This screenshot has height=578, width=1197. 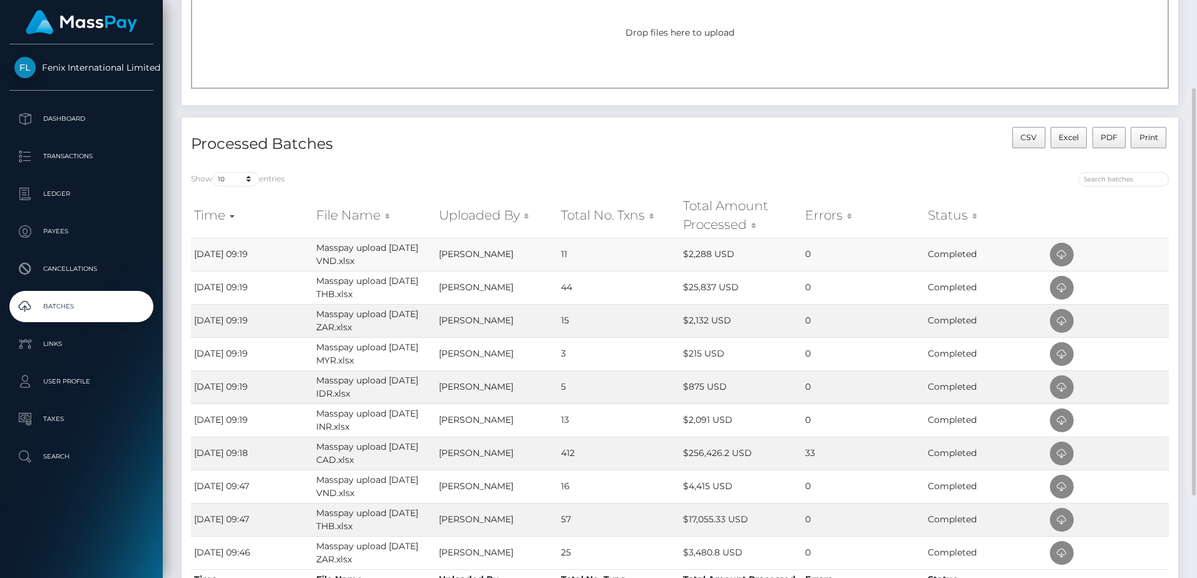 What do you see at coordinates (81, 419) in the screenshot?
I see `a: Taxes` at bounding box center [81, 419].